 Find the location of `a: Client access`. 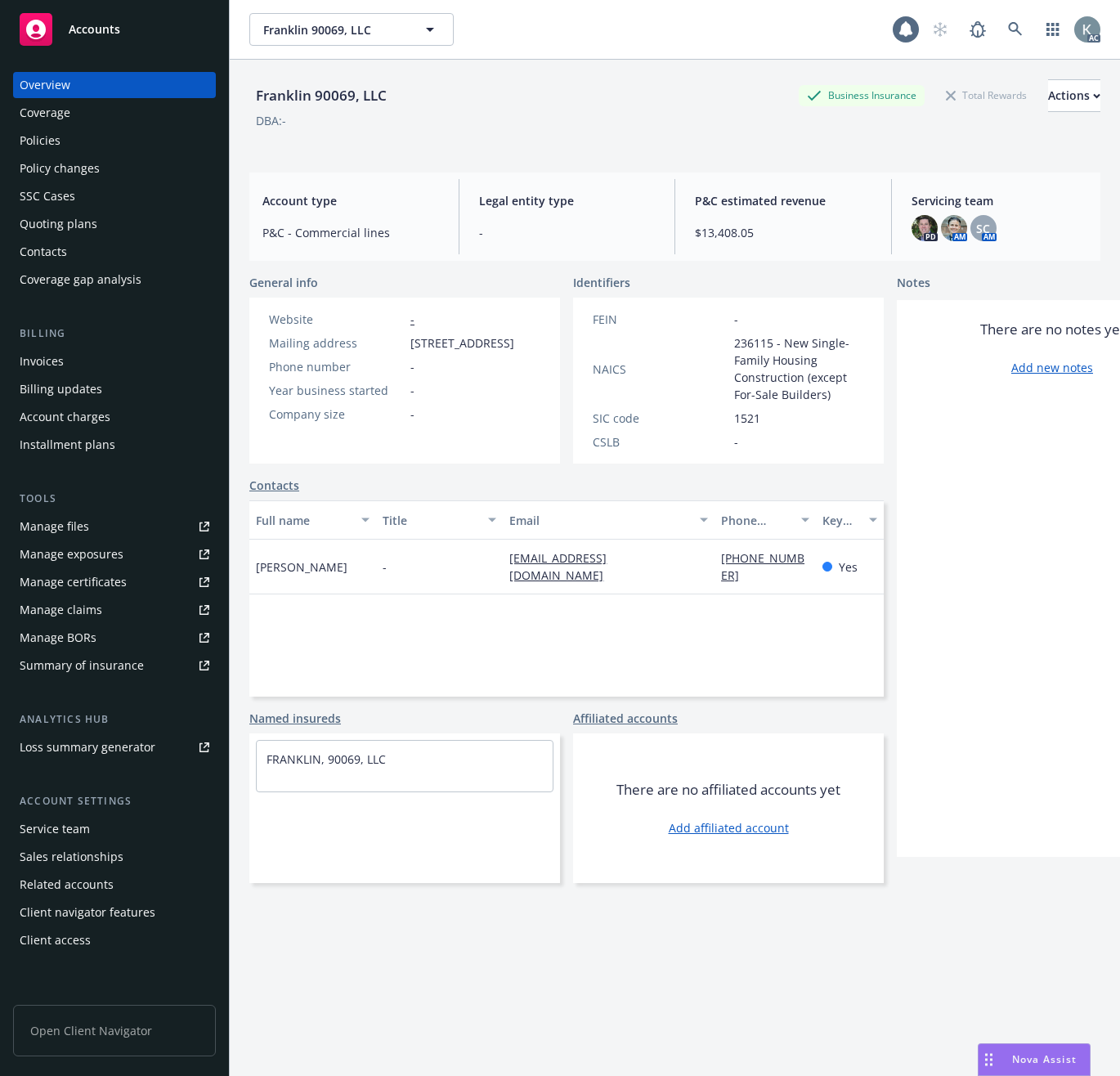

a: Client access is located at coordinates (114, 941).